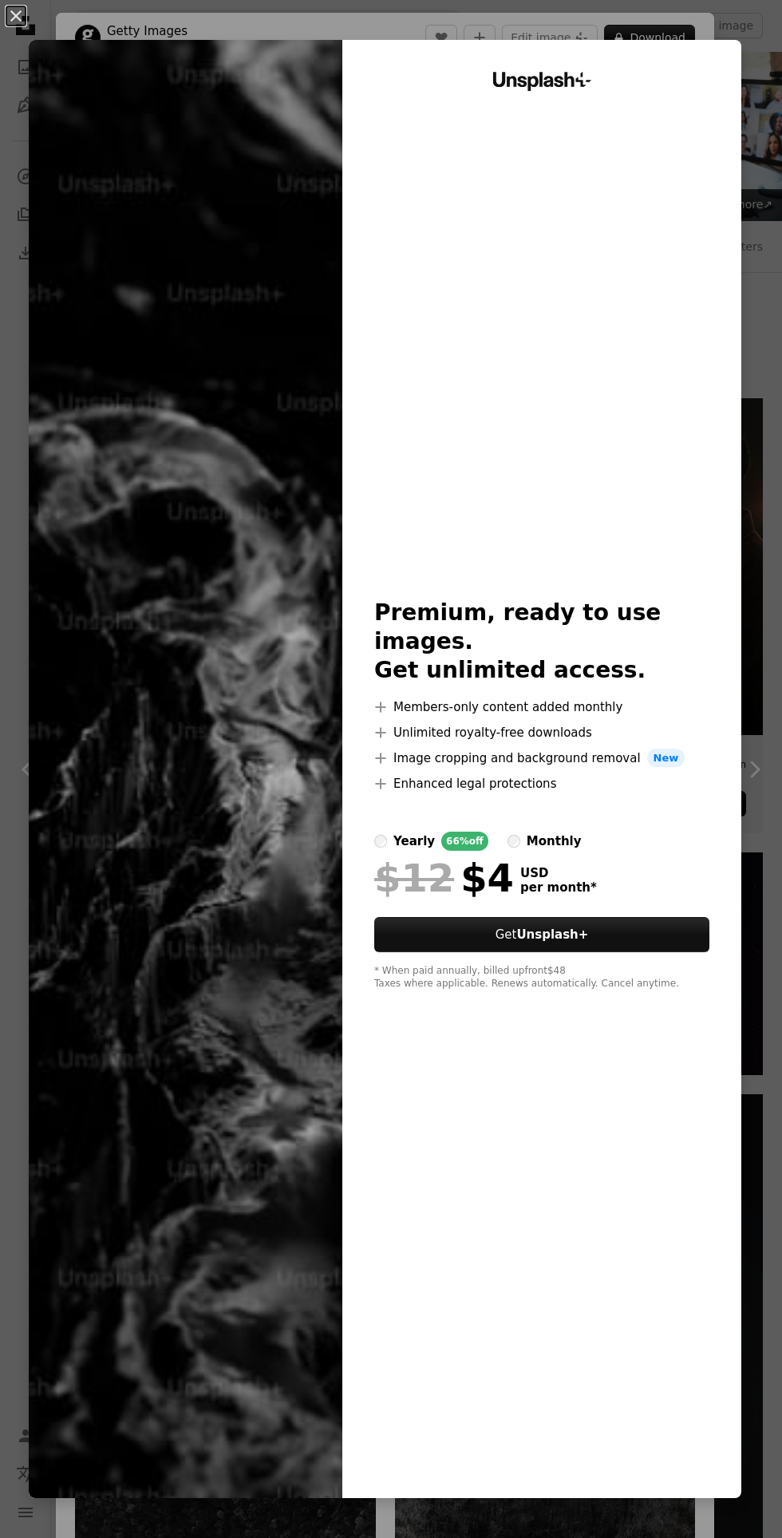  What do you see at coordinates (514, 841) in the screenshot?
I see `input: monthly` at bounding box center [514, 841].